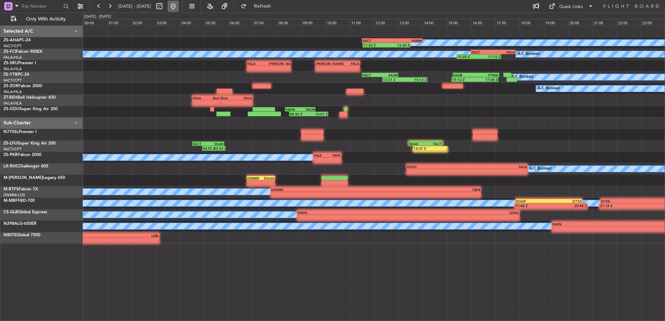 This screenshot has width=665, height=321. Describe the element at coordinates (528, 54) in the screenshot. I see `div: A/C Booked` at that location.